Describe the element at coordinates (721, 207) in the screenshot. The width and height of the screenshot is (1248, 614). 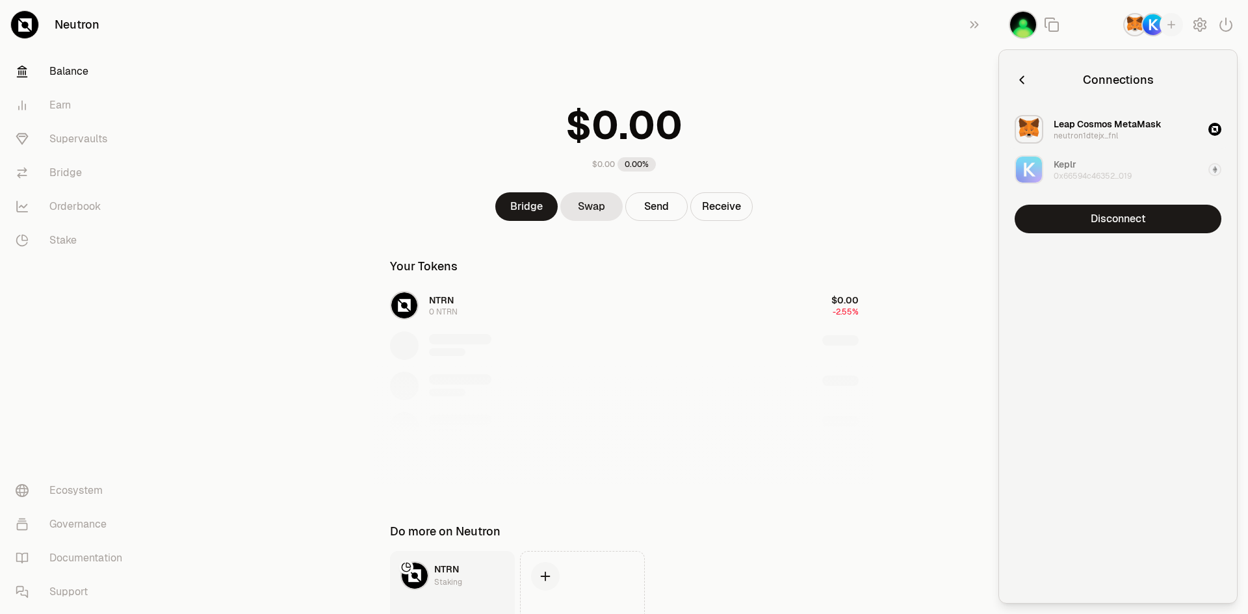
I see `button: Receive` at that location.